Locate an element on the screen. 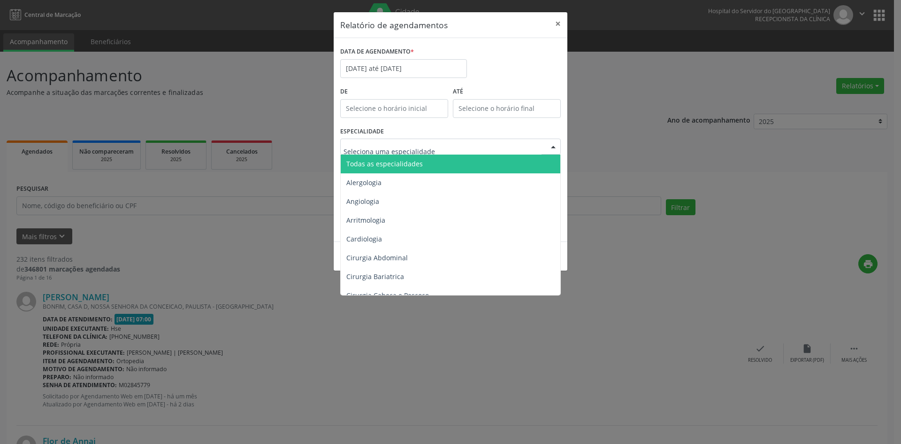 This screenshot has height=444, width=901. button: Close is located at coordinates (558, 23).